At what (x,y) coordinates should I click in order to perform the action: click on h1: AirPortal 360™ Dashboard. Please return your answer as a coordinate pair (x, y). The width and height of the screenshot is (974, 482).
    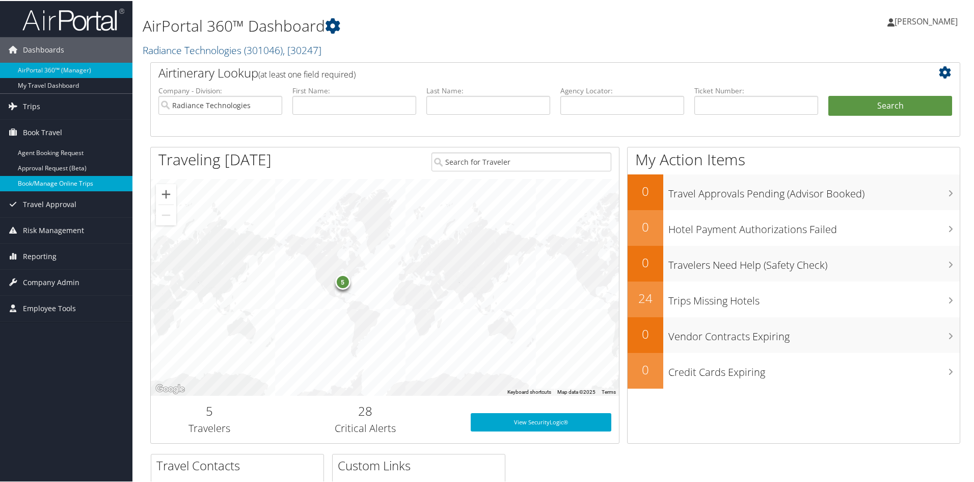
    Looking at the image, I should click on (418, 25).